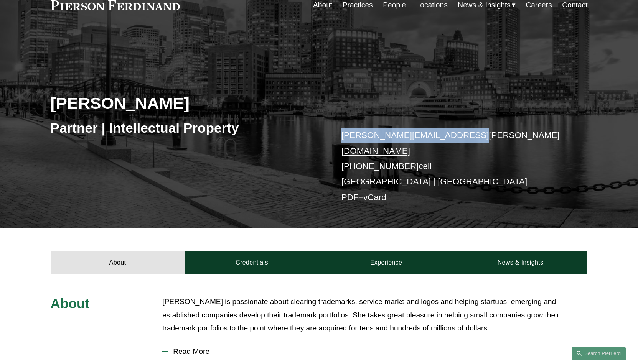 Image resolution: width=638 pixels, height=360 pixels. I want to click on a: Experience, so click(386, 263).